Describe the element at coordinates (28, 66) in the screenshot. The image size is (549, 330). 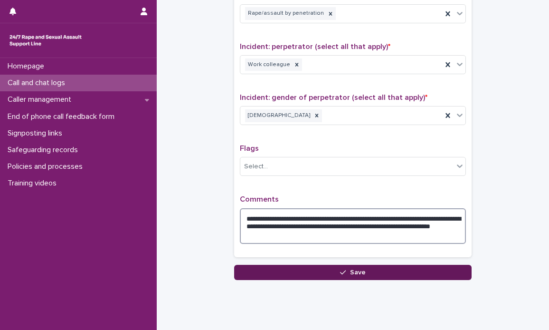
I see `p: Homepage` at that location.